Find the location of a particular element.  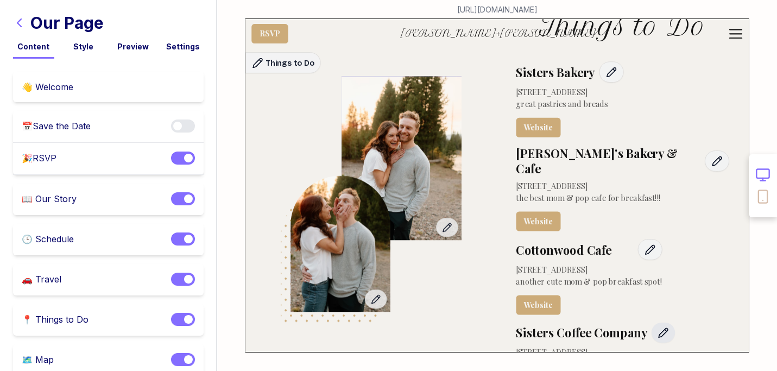

span: another cute mom & pop breakfast spot! is located at coordinates (589, 281).